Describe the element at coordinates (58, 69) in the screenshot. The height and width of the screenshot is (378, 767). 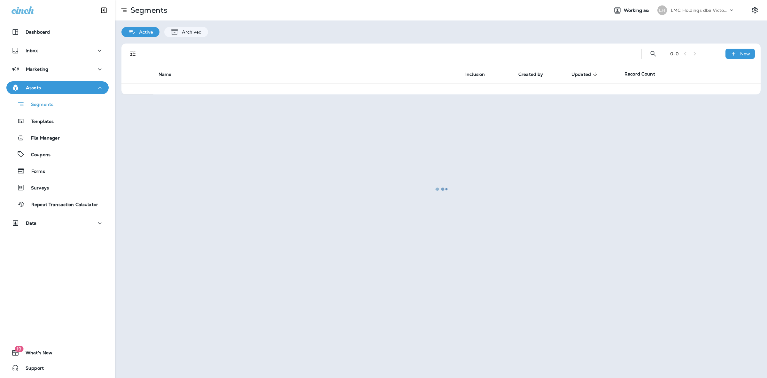
I see `button: Marketing` at that location.